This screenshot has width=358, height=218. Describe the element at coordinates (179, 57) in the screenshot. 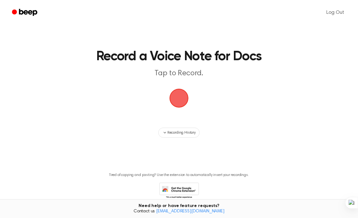

I see `h1: Record a Voice Note for Docs` at that location.